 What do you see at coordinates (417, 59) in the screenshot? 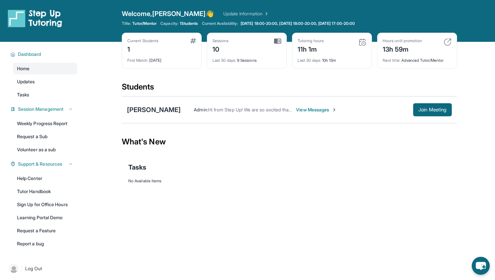
I see `div: Advanced Tutor/Mentor` at bounding box center [417, 59].